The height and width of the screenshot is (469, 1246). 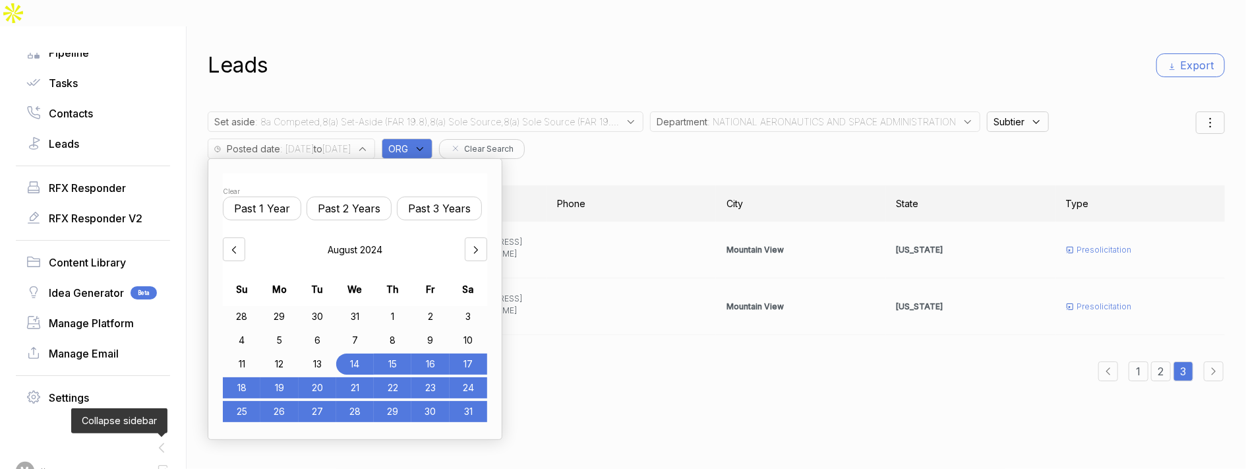 I want to click on a: RFX Responder, so click(x=93, y=188).